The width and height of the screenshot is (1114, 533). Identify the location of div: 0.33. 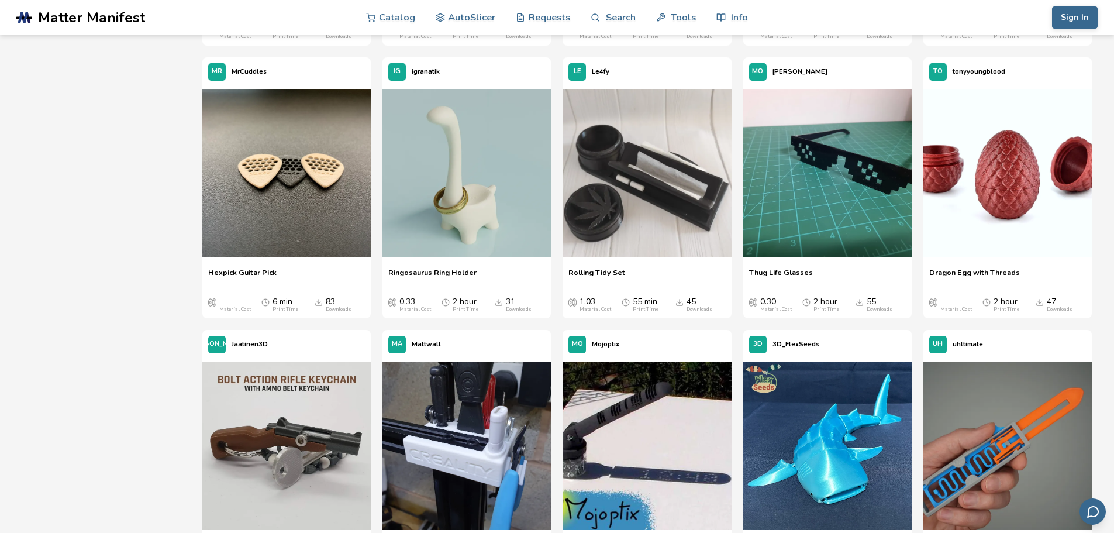
(415, 305).